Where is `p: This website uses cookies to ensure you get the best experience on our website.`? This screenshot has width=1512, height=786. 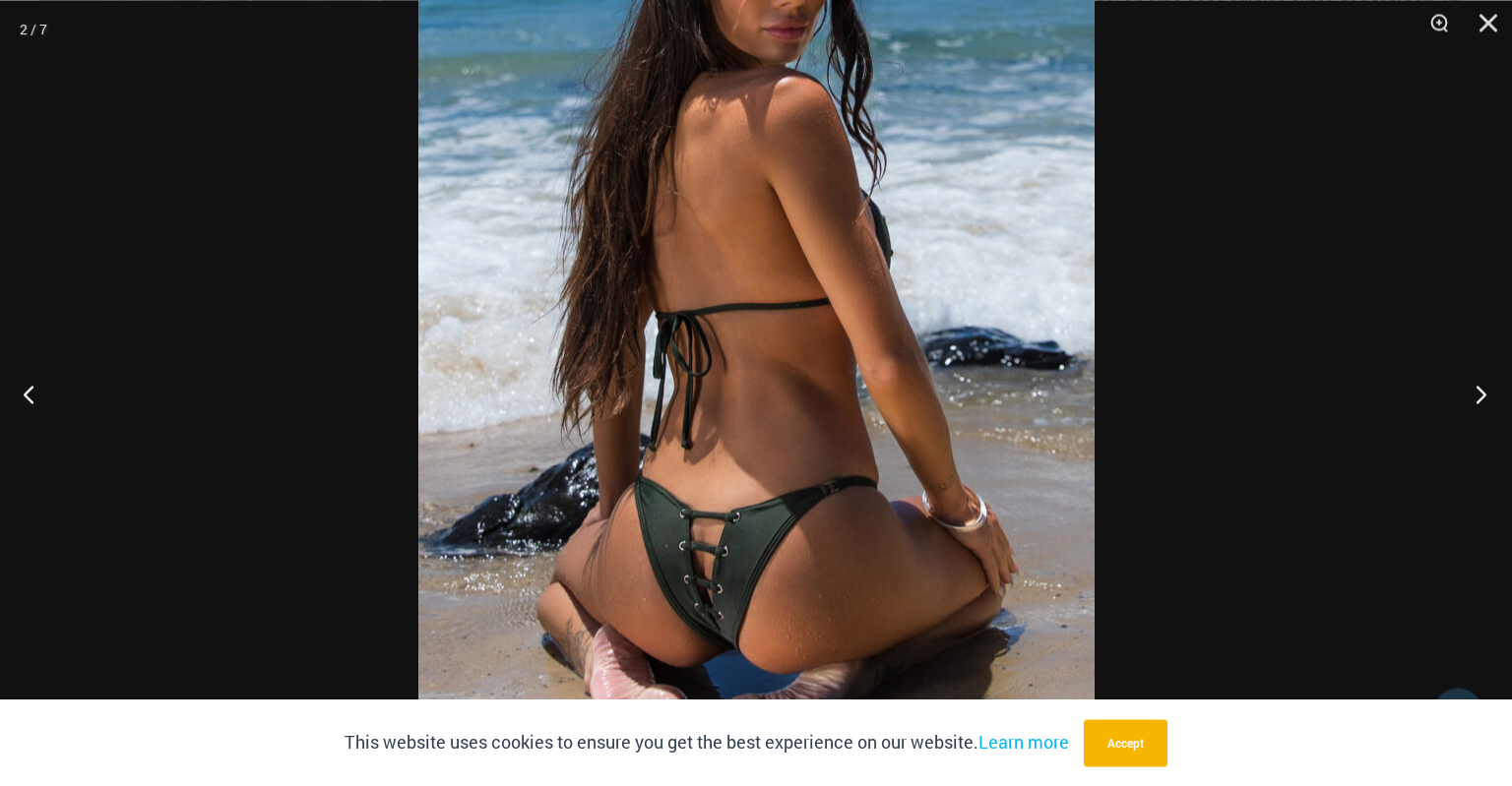
p: This website uses cookies to ensure you get the best experience on our website. is located at coordinates (707, 742).